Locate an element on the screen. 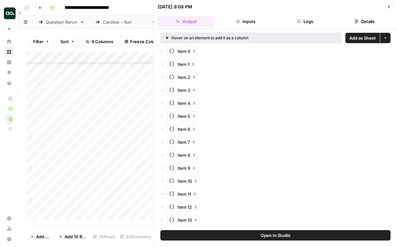  button: 9 Columns is located at coordinates (99, 42).